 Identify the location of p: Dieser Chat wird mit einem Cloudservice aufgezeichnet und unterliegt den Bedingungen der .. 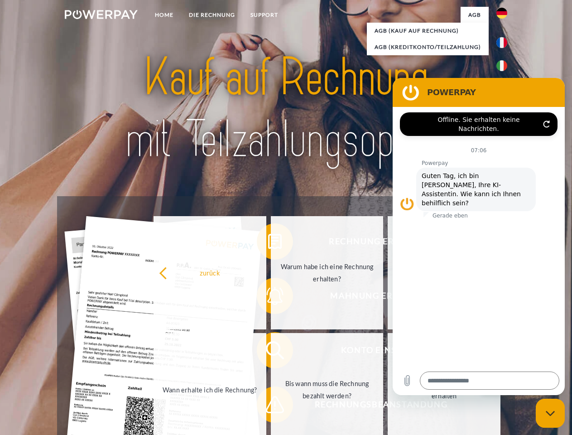
(86, 47).